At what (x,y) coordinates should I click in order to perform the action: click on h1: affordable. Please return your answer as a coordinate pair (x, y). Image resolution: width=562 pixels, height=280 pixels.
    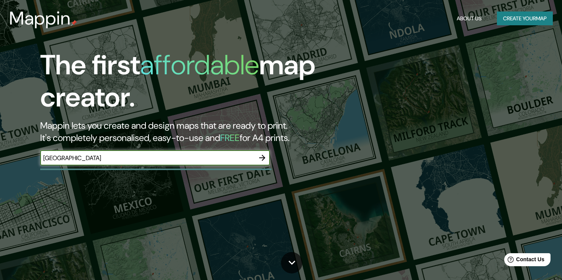
    Looking at the image, I should click on (199, 65).